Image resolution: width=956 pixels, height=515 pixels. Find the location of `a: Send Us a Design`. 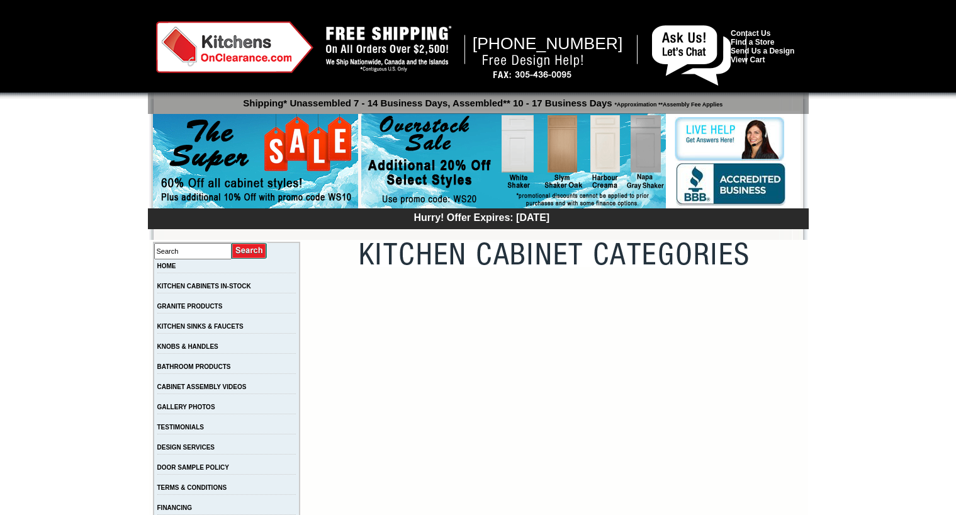

a: Send Us a Design is located at coordinates (762, 51).